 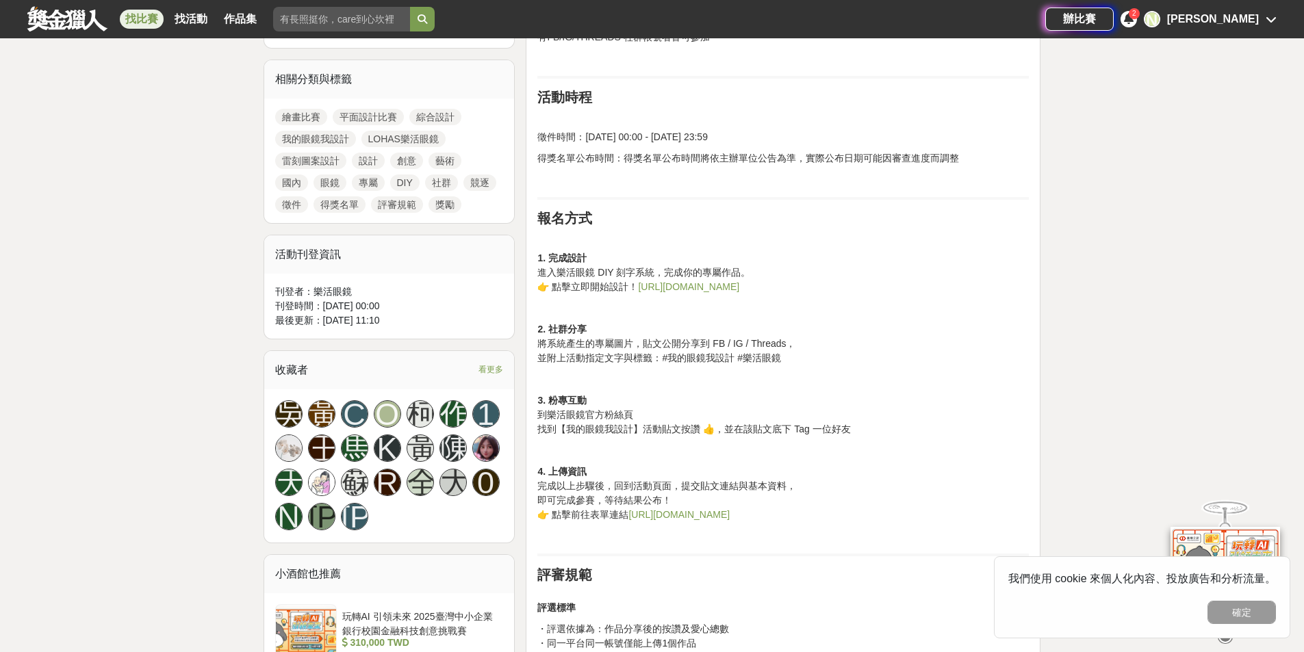 I want to click on a: 找比賽, so click(x=142, y=19).